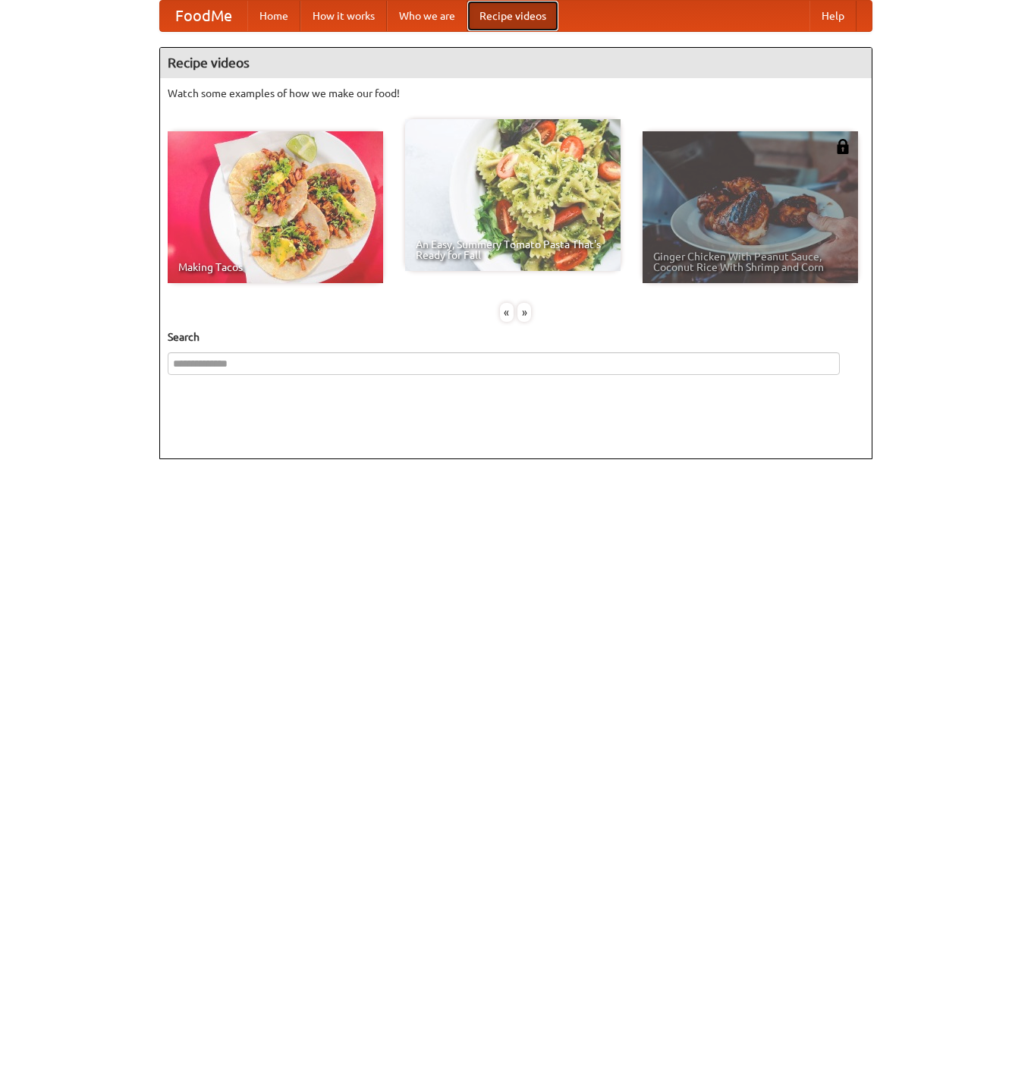  What do you see at coordinates (344, 16) in the screenshot?
I see `a: How it works` at bounding box center [344, 16].